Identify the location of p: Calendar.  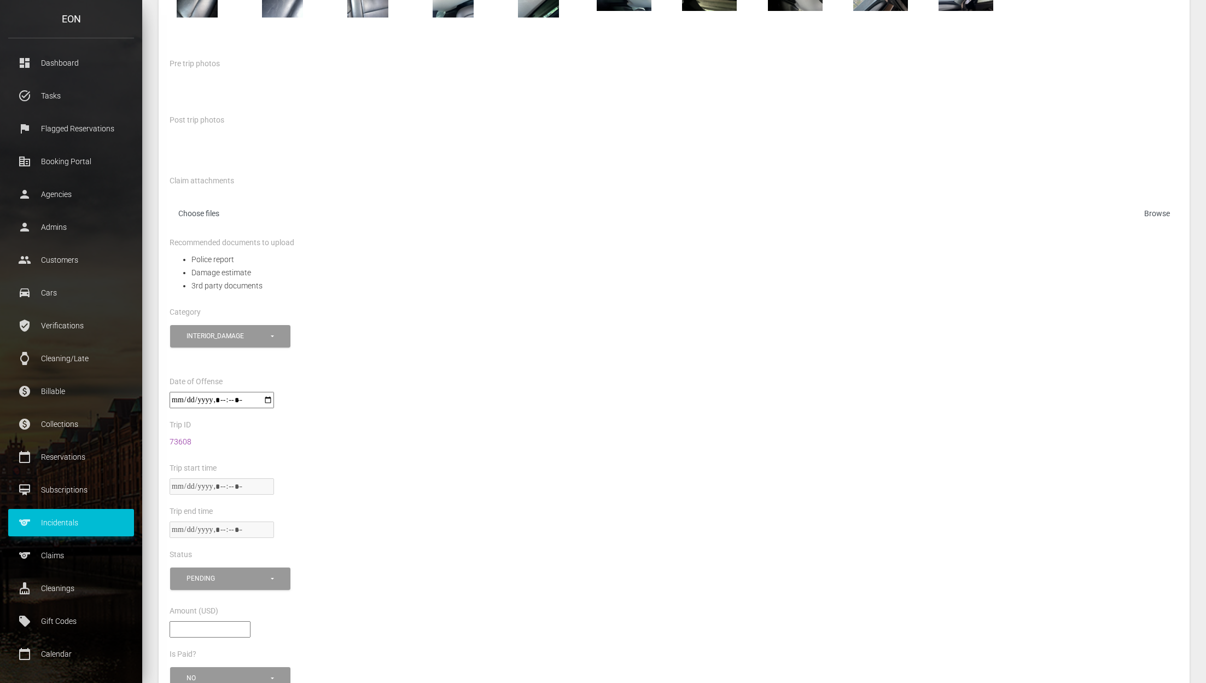
(71, 654).